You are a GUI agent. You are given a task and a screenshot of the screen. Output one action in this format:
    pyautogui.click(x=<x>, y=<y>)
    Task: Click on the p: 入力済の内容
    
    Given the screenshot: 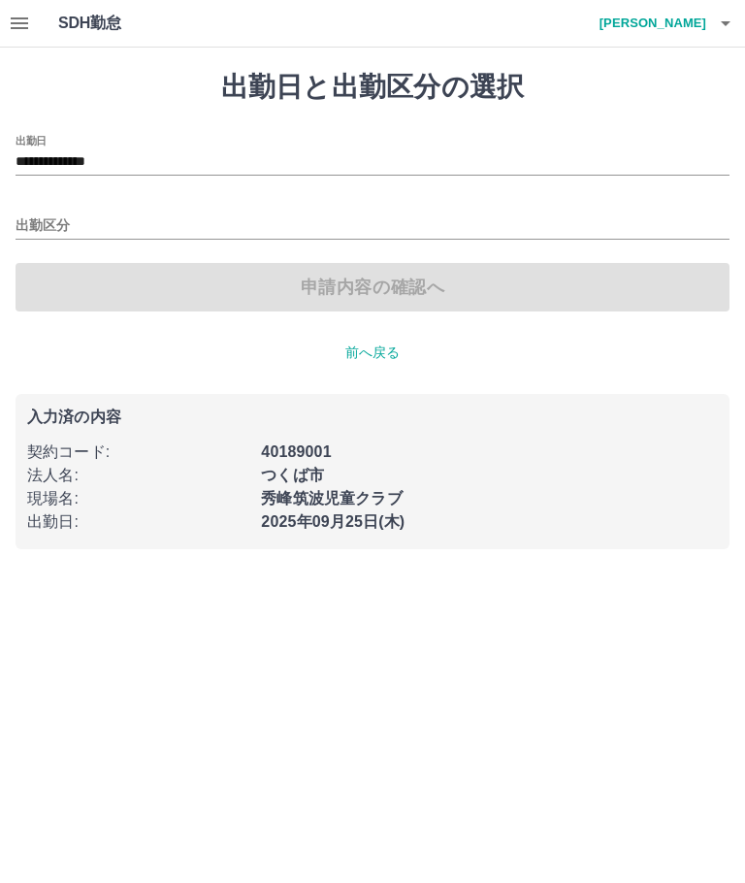 What is the action you would take?
    pyautogui.click(x=373, y=417)
    